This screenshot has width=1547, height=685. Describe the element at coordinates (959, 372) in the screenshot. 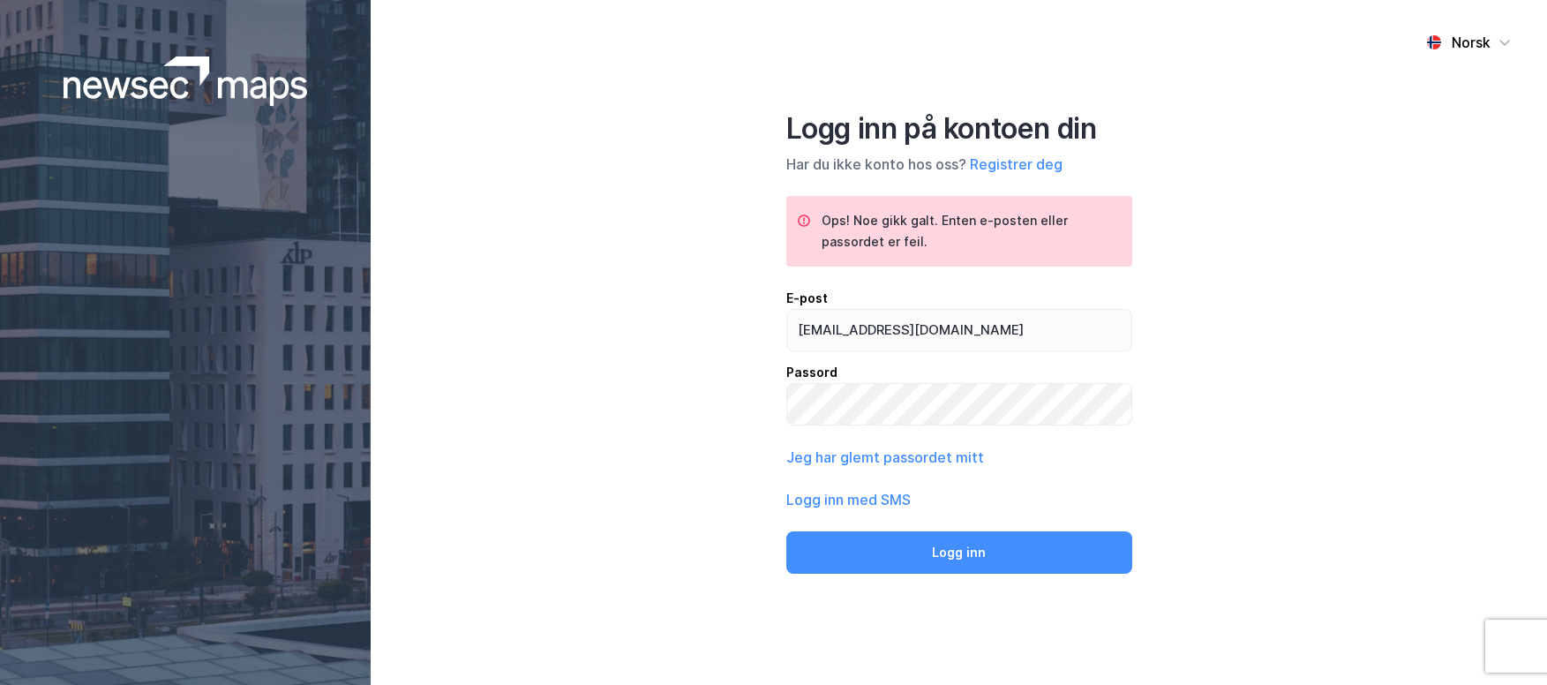

I see `div: Passord` at that location.